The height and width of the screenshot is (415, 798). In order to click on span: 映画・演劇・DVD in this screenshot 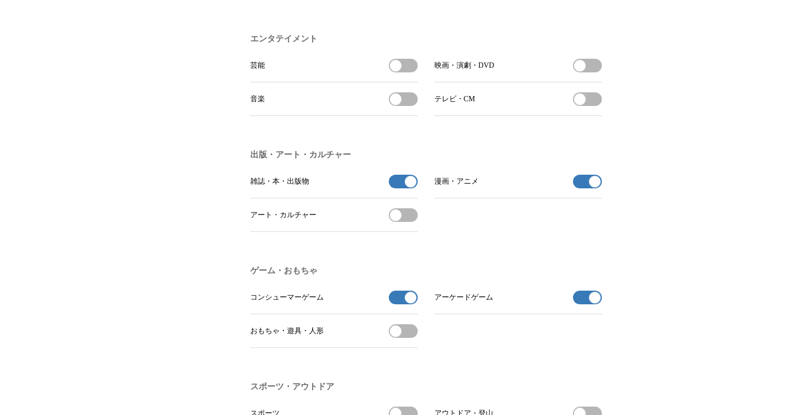, I will do `click(464, 66)`.